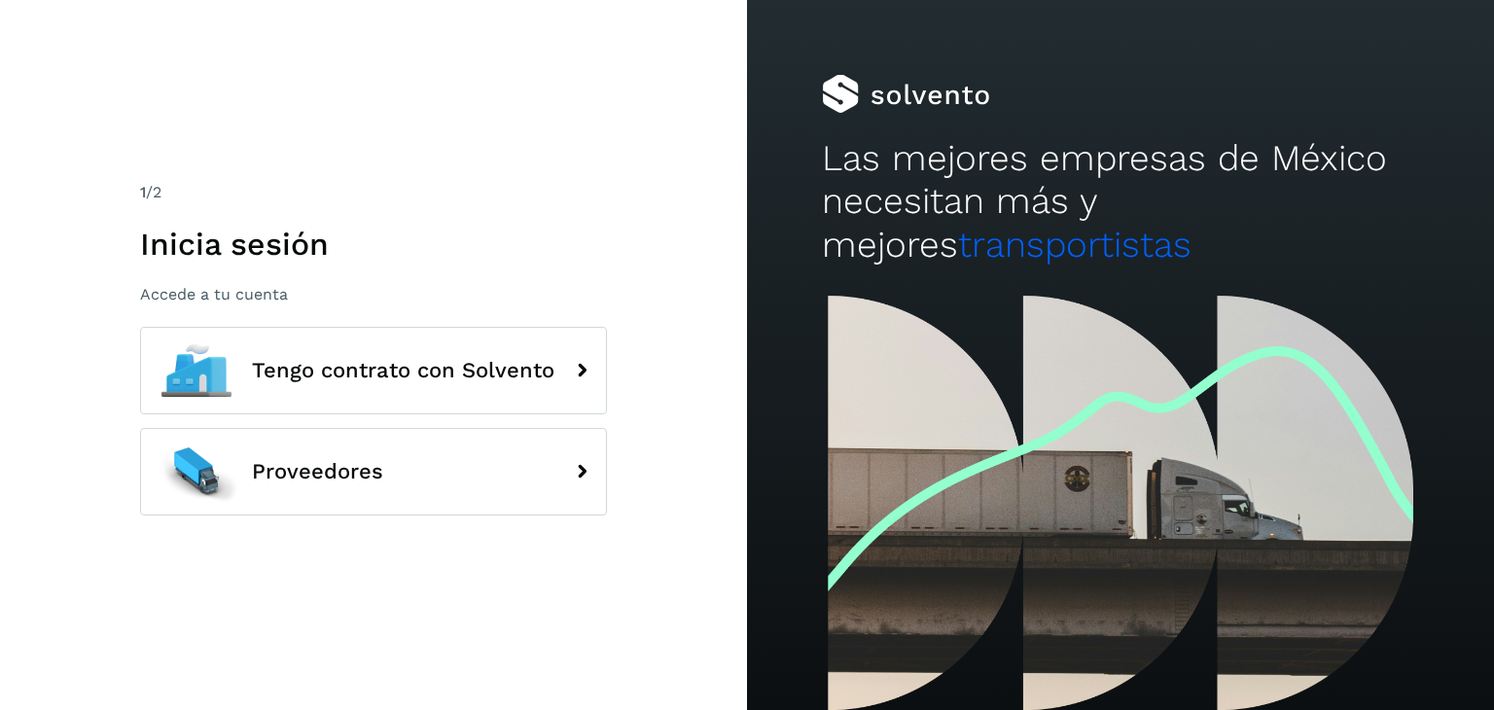 Image resolution: width=1494 pixels, height=710 pixels. Describe the element at coordinates (317, 472) in the screenshot. I see `span: Proveedores` at that location.